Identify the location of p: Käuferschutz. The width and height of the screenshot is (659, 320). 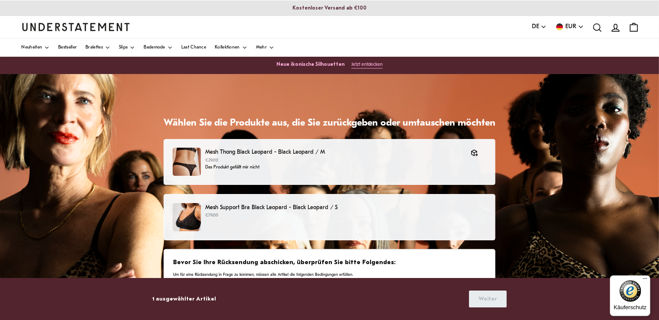
(630, 307).